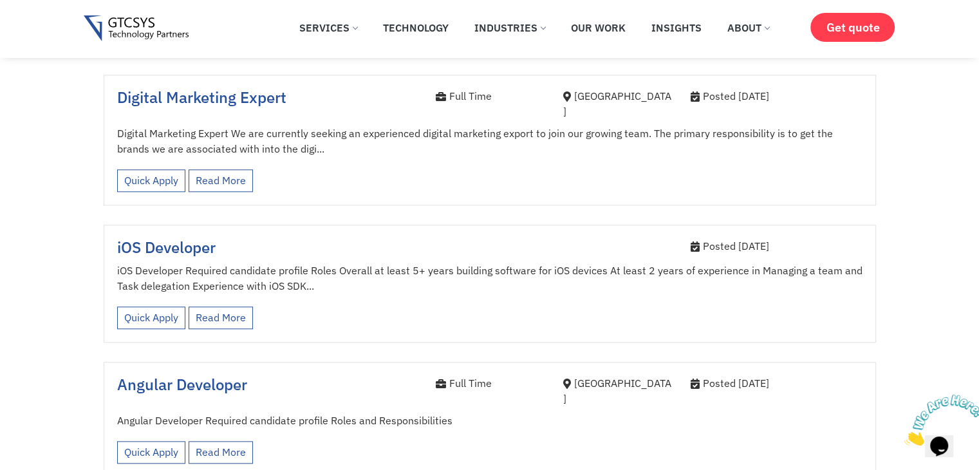 Image resolution: width=979 pixels, height=470 pixels. I want to click on a: Our Work, so click(598, 28).